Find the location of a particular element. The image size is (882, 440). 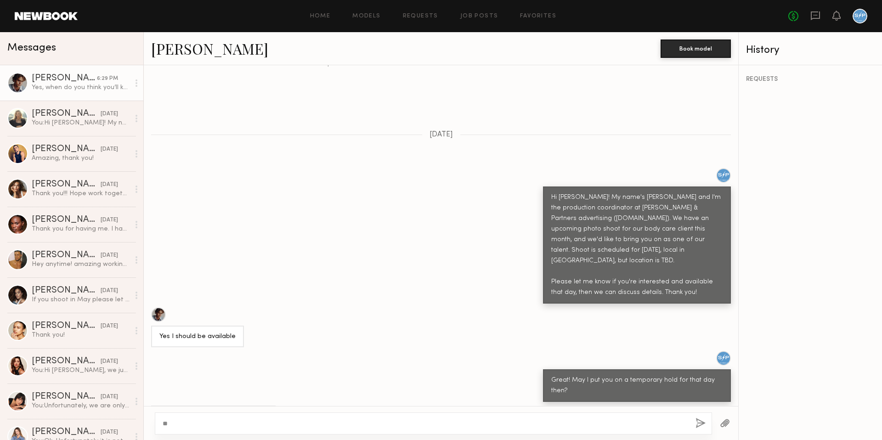

div: Great! May I put you on a temporary hold for that day then? is located at coordinates (637, 386).